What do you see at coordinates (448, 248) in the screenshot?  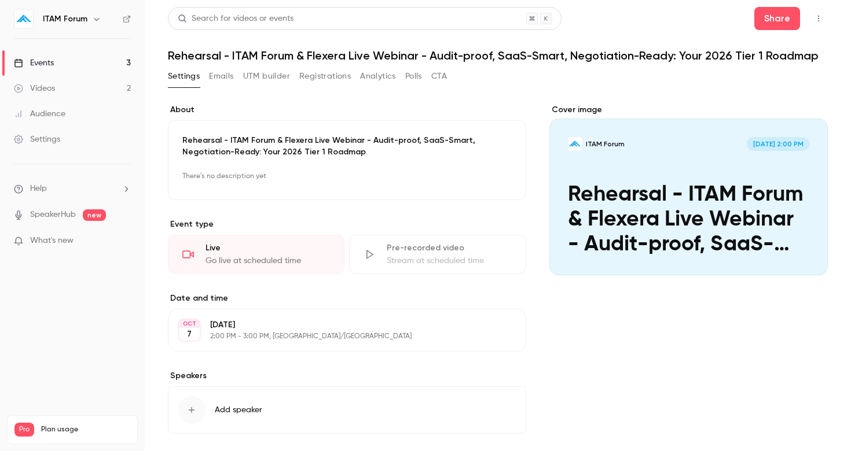 I see `div: Pre-recorded video` at bounding box center [448, 248].